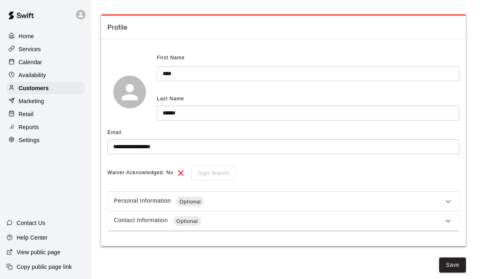  Describe the element at coordinates (29, 127) in the screenshot. I see `p: Reports` at that location.